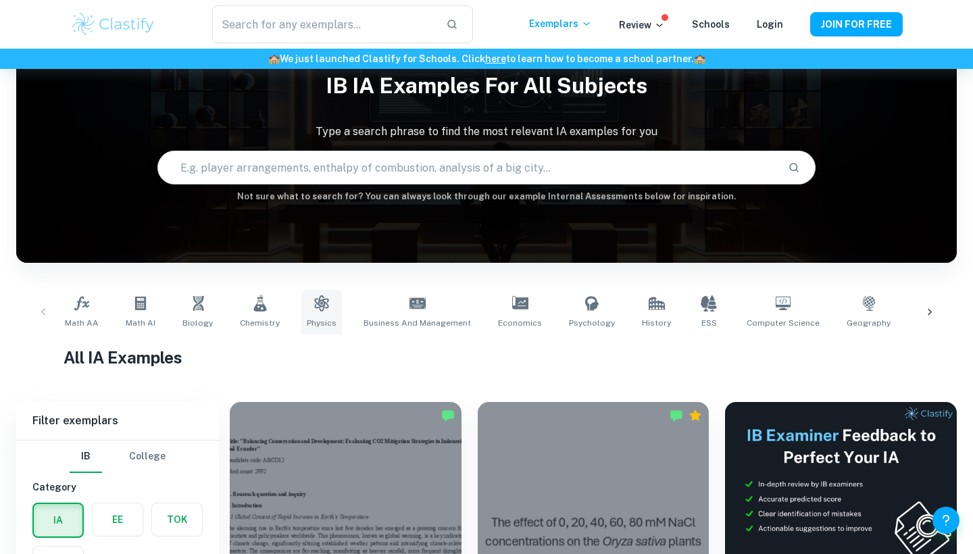 This screenshot has height=554, width=973. Describe the element at coordinates (486, 59) in the screenshot. I see `h6: We just launched Clastify for Schools. Click to learn how to become a school partner.` at that location.